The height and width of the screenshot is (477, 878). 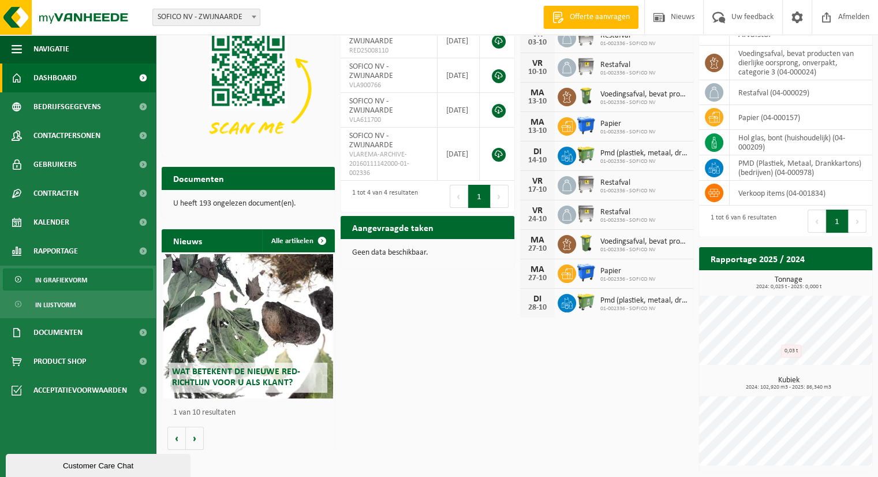 I want to click on a: Offerte aanvragen, so click(x=591, y=17).